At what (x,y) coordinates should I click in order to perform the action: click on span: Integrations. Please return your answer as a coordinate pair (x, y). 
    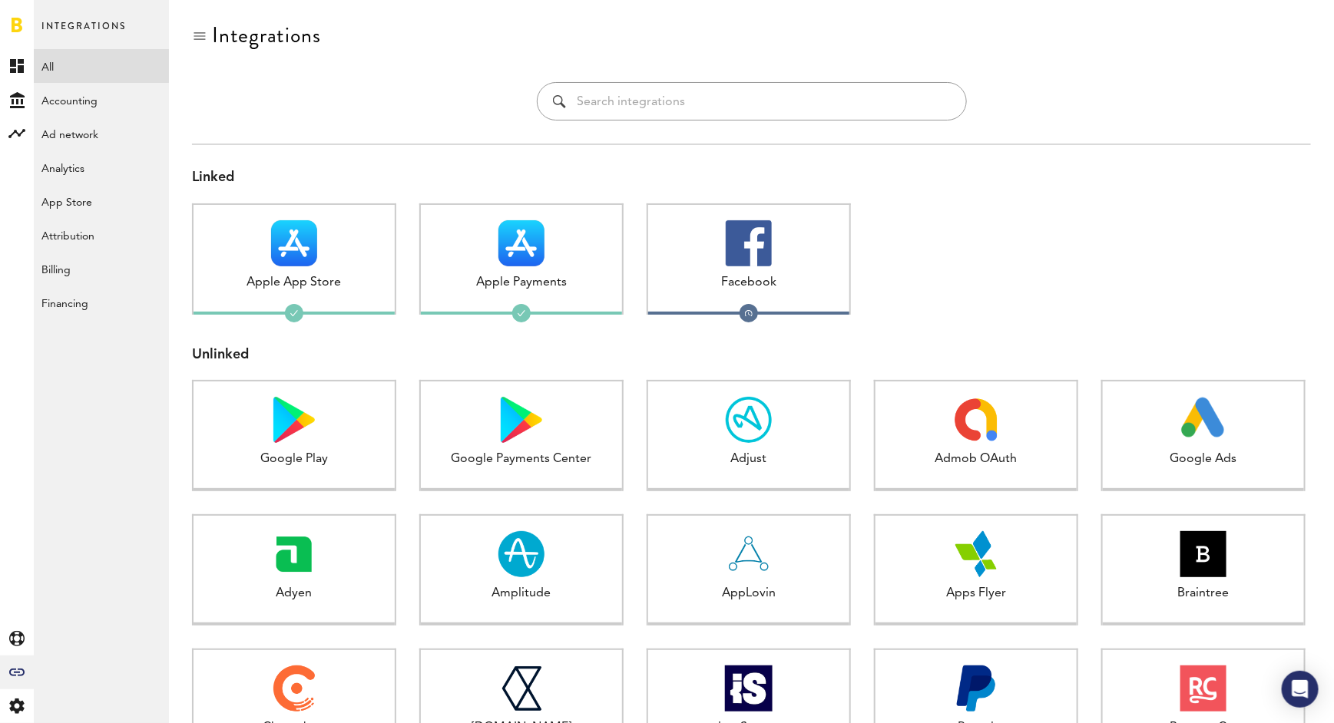
    Looking at the image, I should click on (84, 33).